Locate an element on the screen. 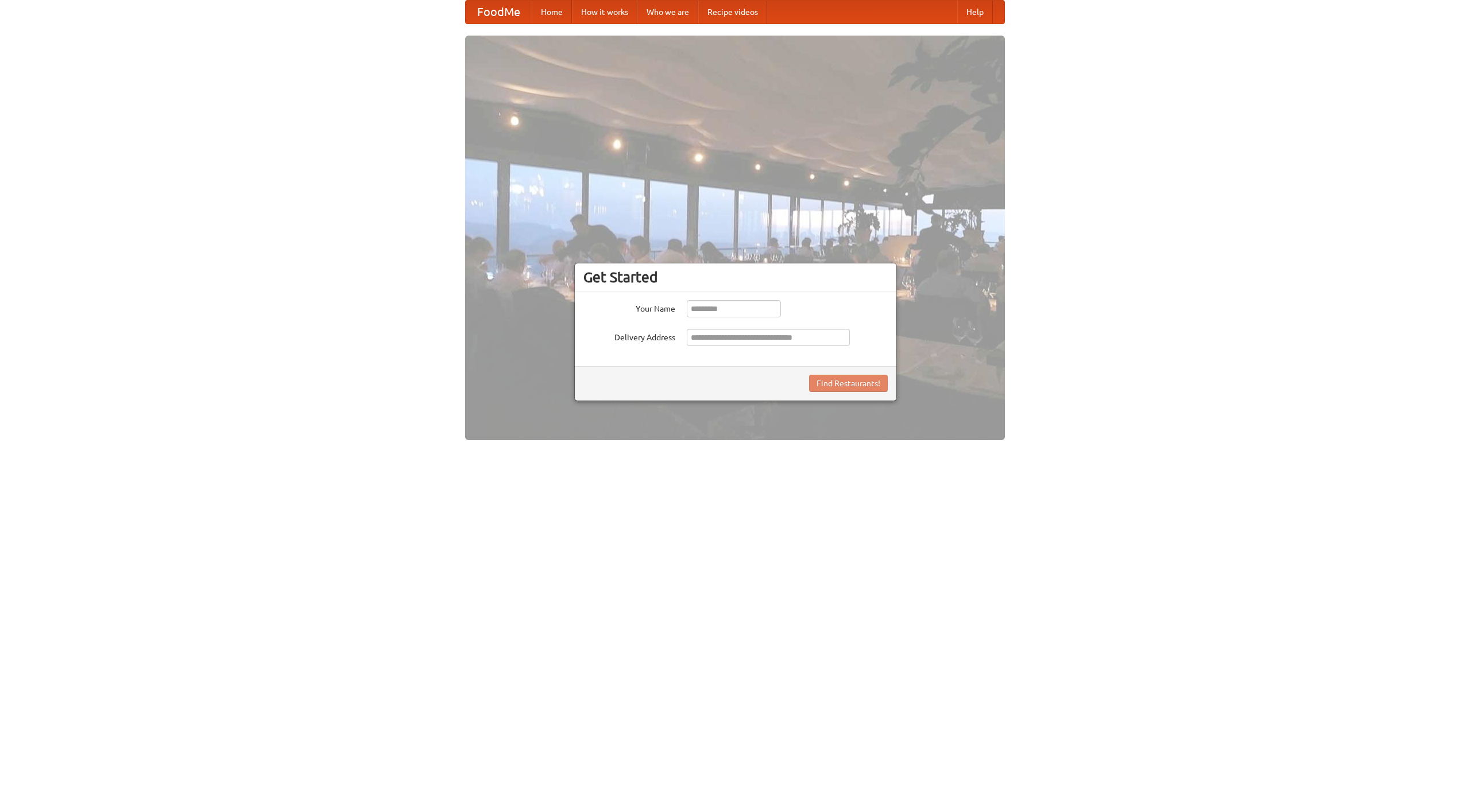  a: Home is located at coordinates (552, 12).